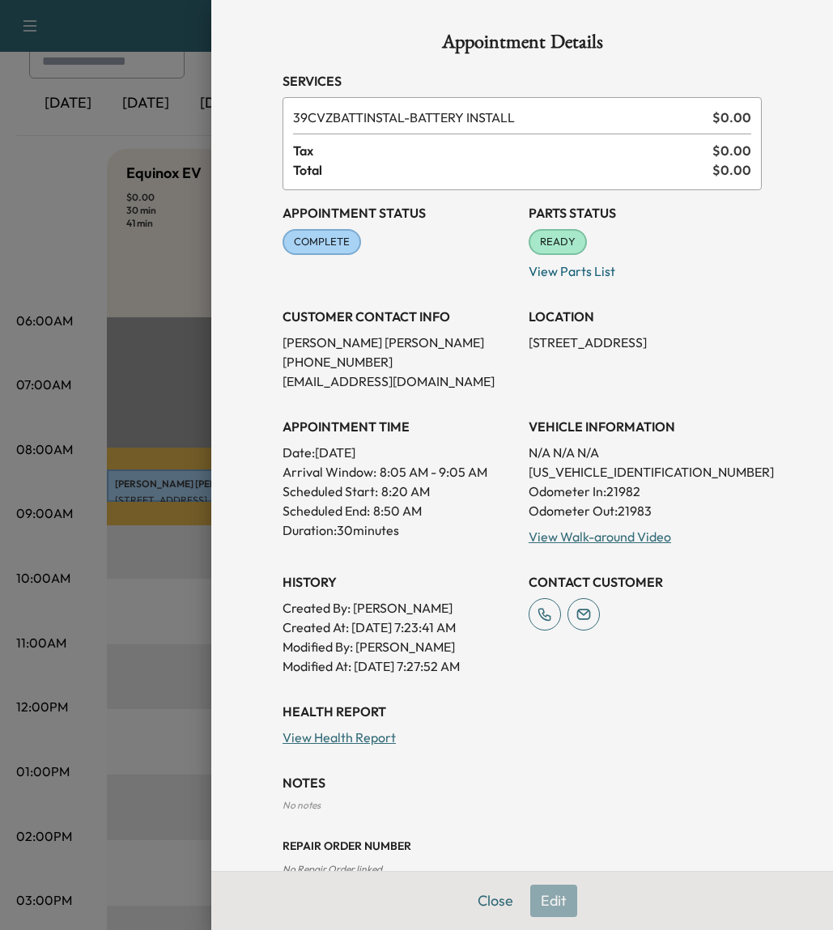 This screenshot has width=833, height=930. Describe the element at coordinates (321, 242) in the screenshot. I see `span: COMPLETE` at that location.